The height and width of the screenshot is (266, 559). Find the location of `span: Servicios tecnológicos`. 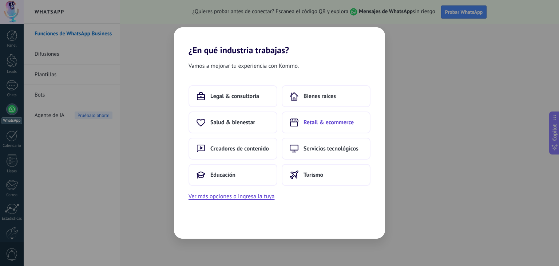

span: Servicios tecnológicos is located at coordinates (331, 149).